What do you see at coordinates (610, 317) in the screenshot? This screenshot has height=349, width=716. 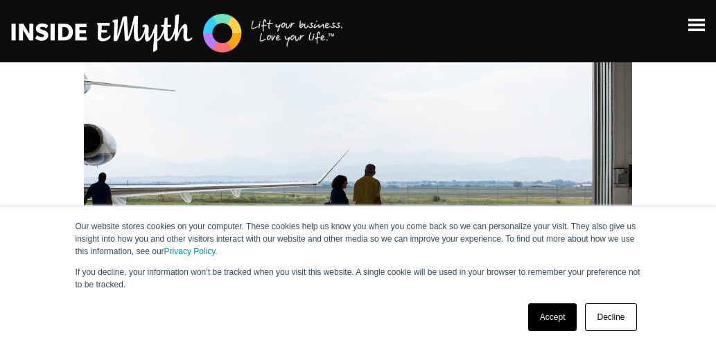 I see `a: Decline` at bounding box center [610, 317].